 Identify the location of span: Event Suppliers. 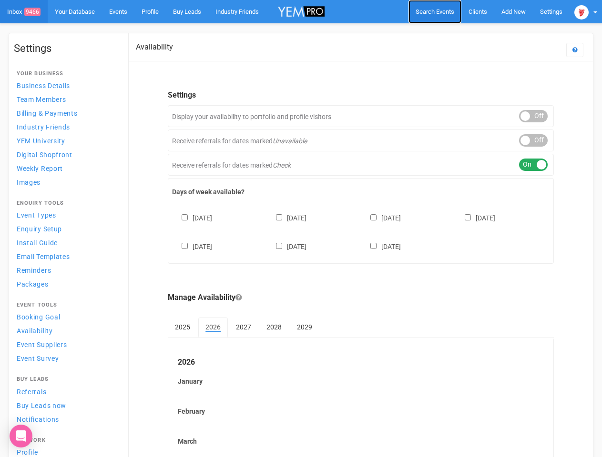
(42, 345).